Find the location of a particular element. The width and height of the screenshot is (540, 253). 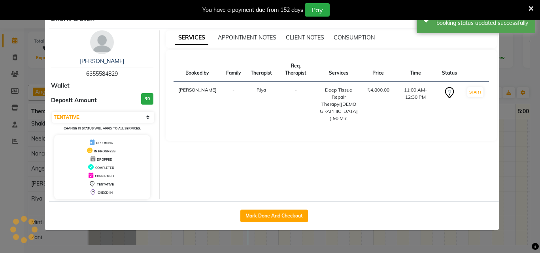

div: You have a payment due from 152 days is located at coordinates (253, 10).